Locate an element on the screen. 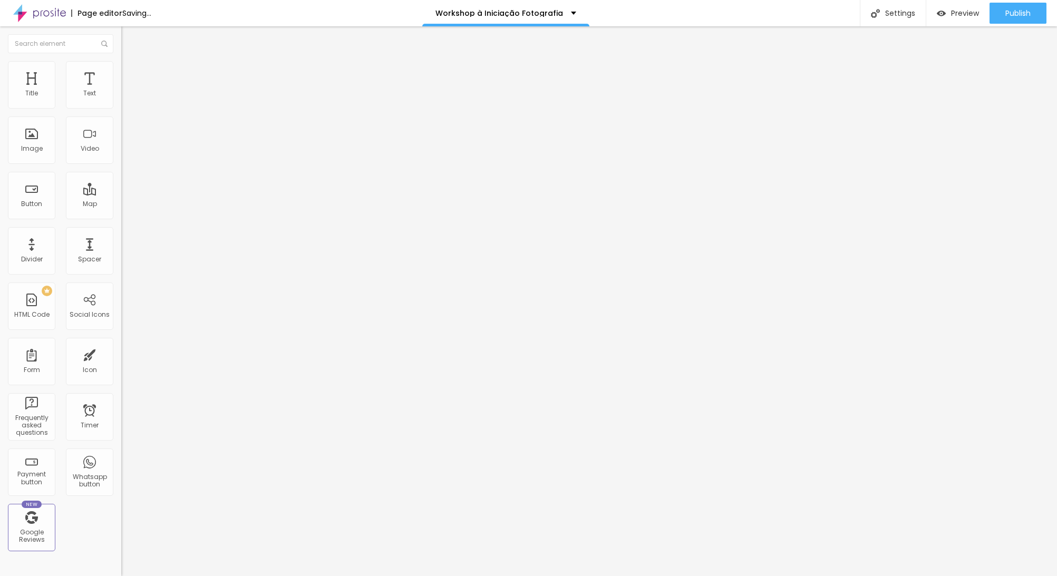 This screenshot has width=1057, height=576. div: HTML Code is located at coordinates (32, 315).